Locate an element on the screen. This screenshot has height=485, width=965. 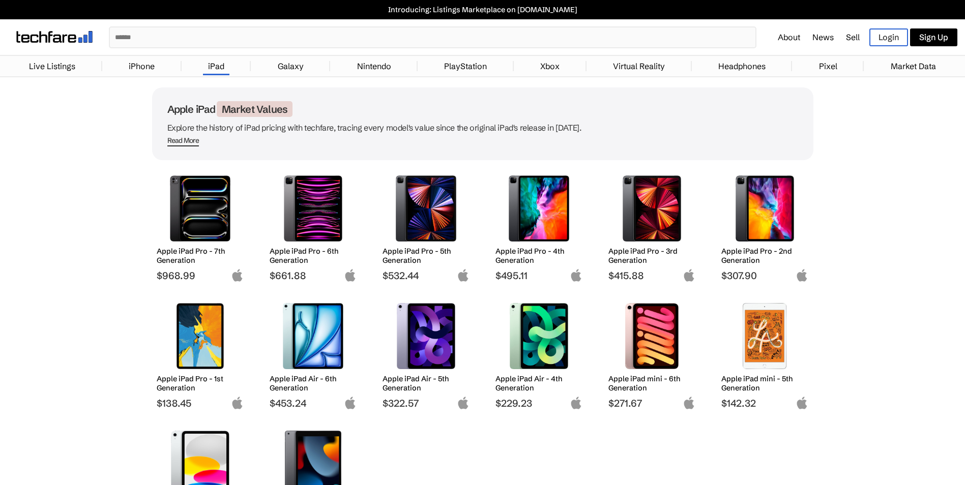
h2: Apple iPad Pro - 2nd Generation is located at coordinates (765, 256).